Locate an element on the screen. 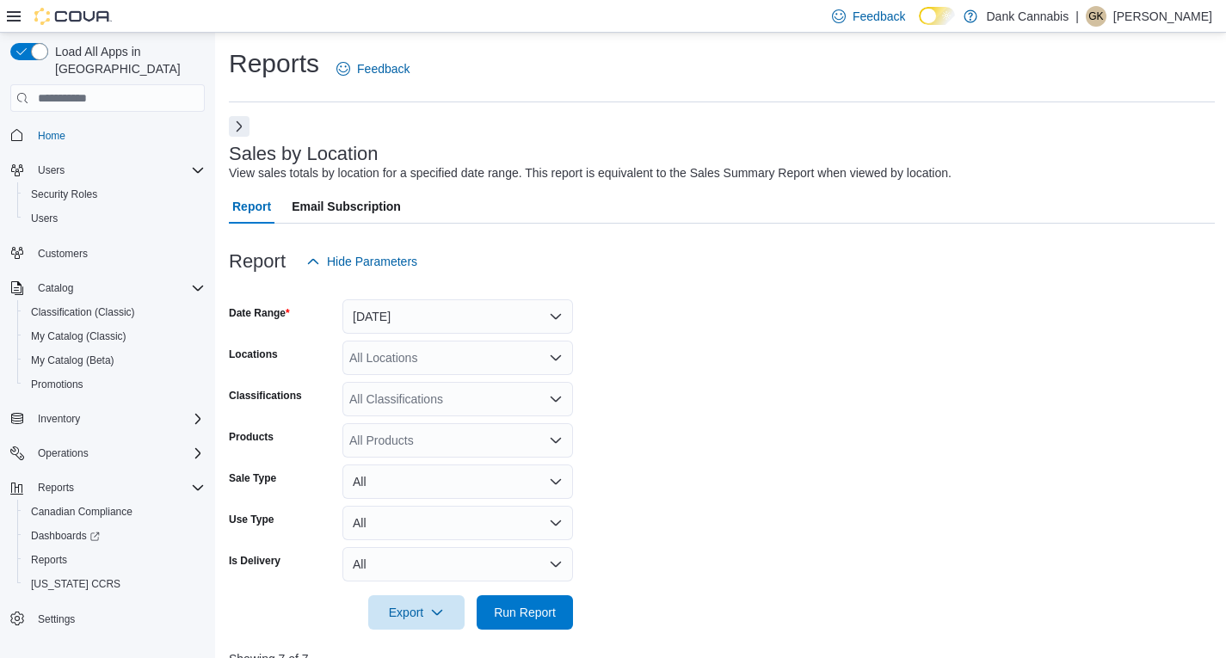 The image size is (1226, 658). span: My Catalog (Classic) is located at coordinates (78, 336).